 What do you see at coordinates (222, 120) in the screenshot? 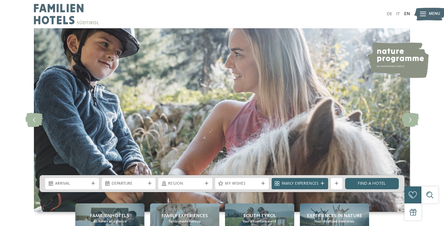
I see `img: Familienhotels Südtirol: The happy family places!` at bounding box center [222, 120].